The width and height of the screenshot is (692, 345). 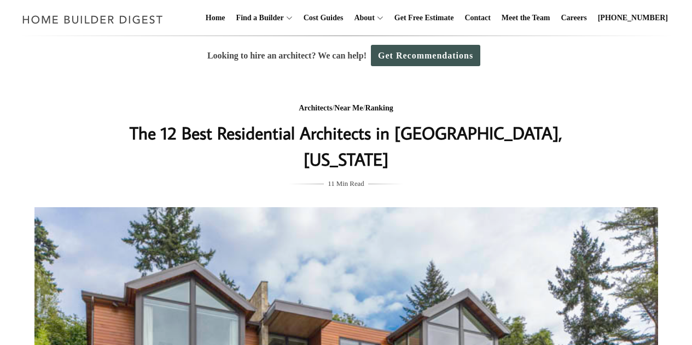 What do you see at coordinates (362, 18) in the screenshot?
I see `a: About` at bounding box center [362, 18].